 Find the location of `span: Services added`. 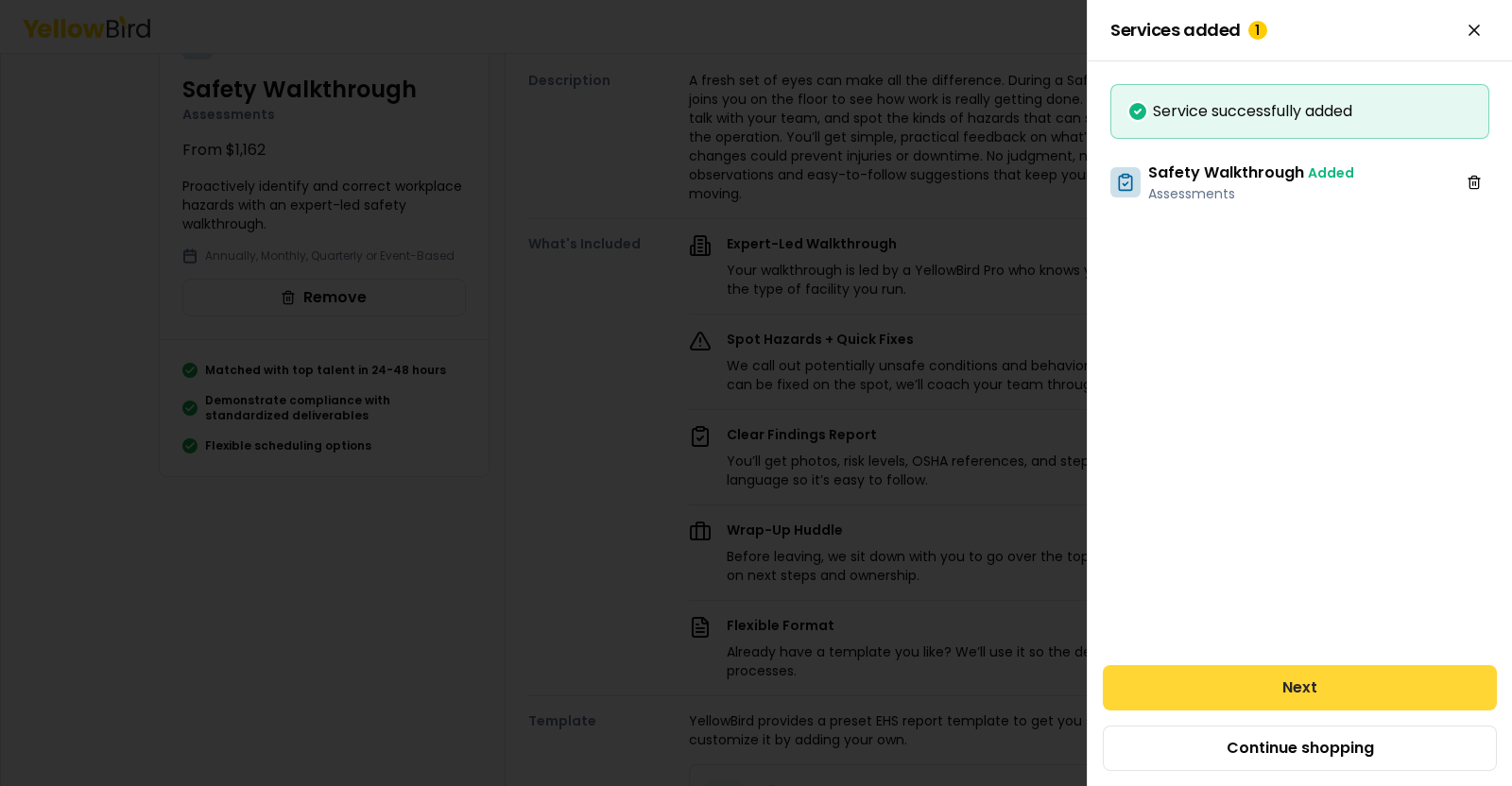

span: Services added is located at coordinates (1188, 30).